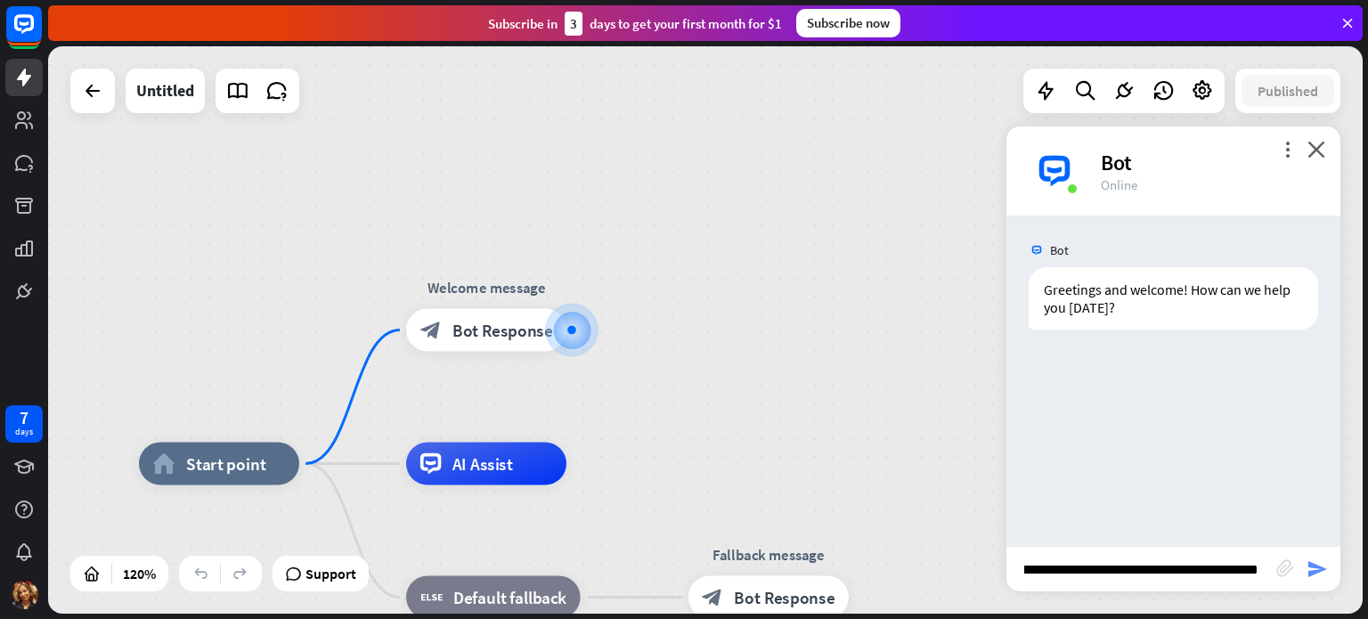 The image size is (1368, 619). What do you see at coordinates (41, 34) in the screenshot?
I see `button: Open LiveChat chat widget` at bounding box center [41, 34].